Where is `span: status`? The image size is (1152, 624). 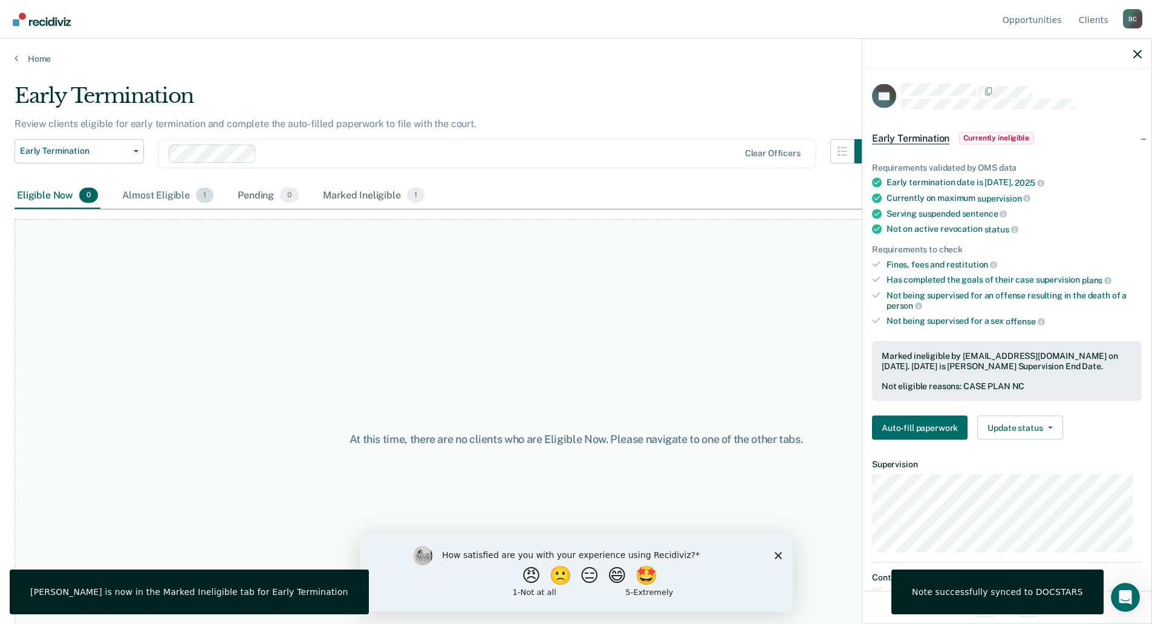 span: status is located at coordinates (1002, 229).